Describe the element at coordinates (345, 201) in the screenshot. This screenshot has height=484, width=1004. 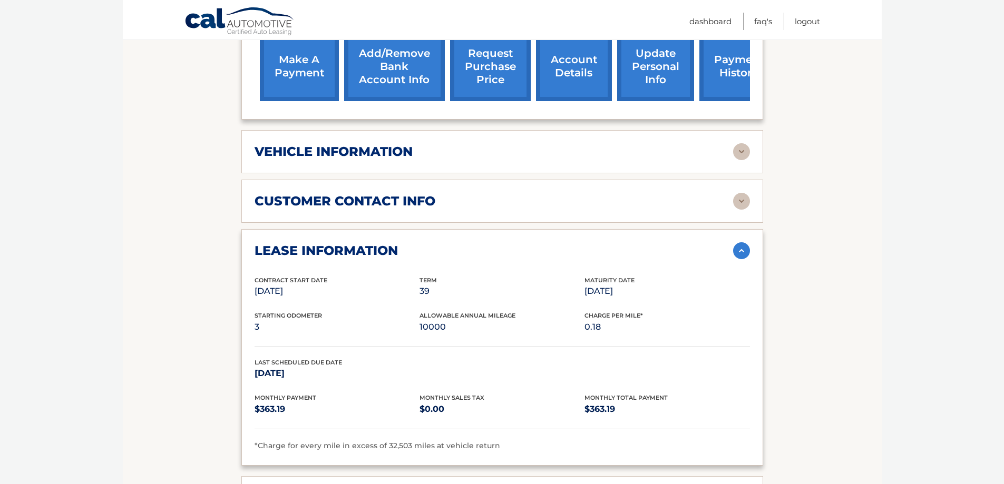
I see `h2: customer contact info` at that location.